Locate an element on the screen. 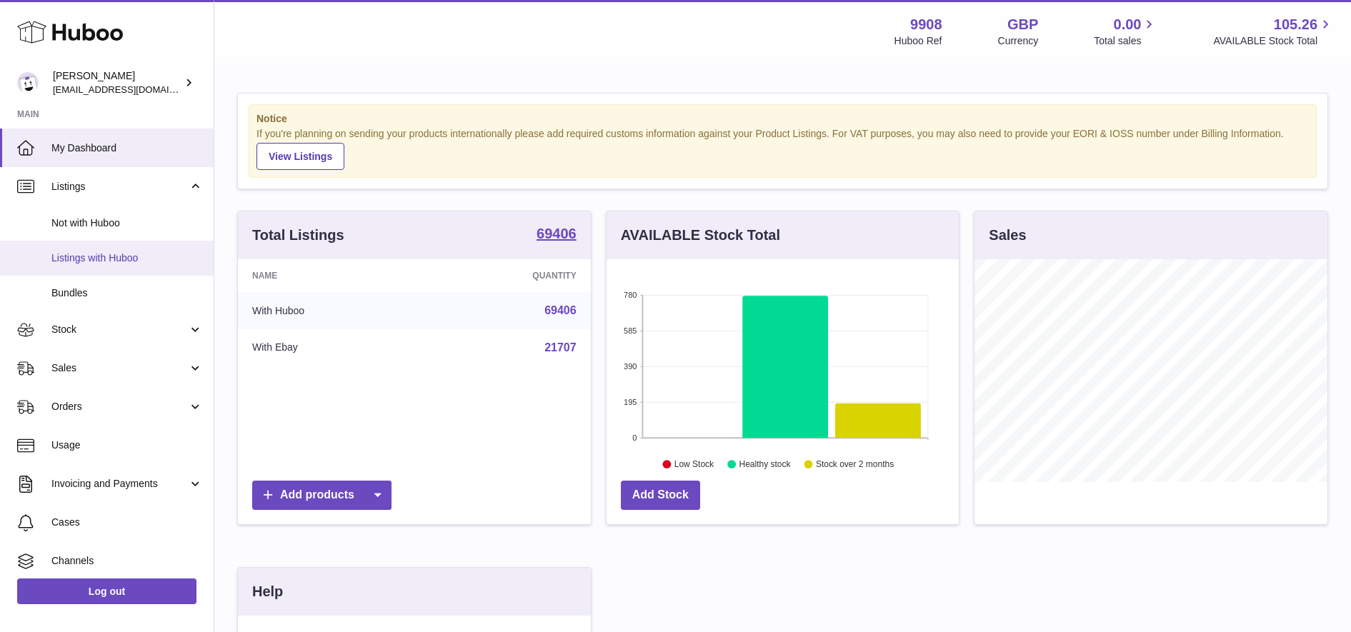  span: Orders is located at coordinates (119, 407).